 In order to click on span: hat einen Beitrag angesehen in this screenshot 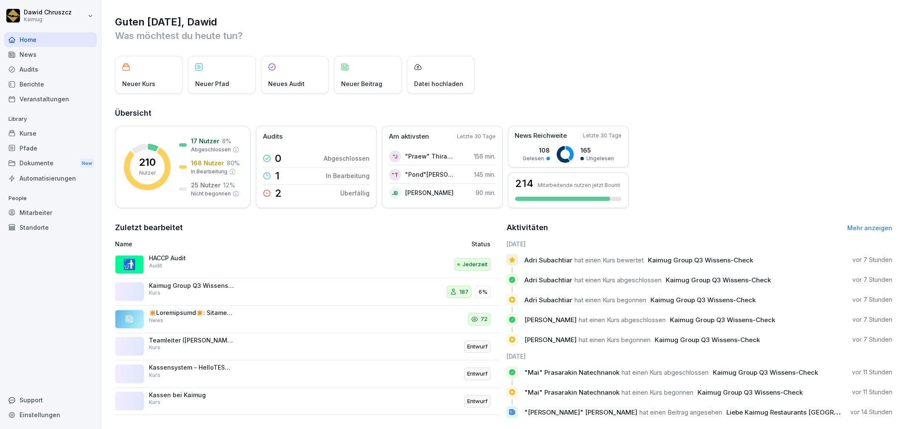, I will do `click(681, 412)`.